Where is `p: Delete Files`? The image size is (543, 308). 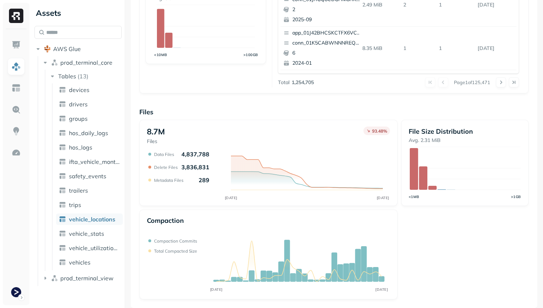
p: Delete Files is located at coordinates (166, 167).